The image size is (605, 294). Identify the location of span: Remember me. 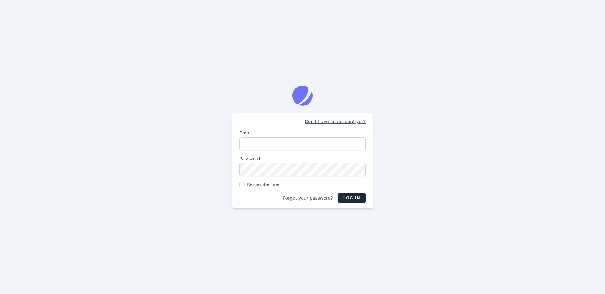
(263, 185).